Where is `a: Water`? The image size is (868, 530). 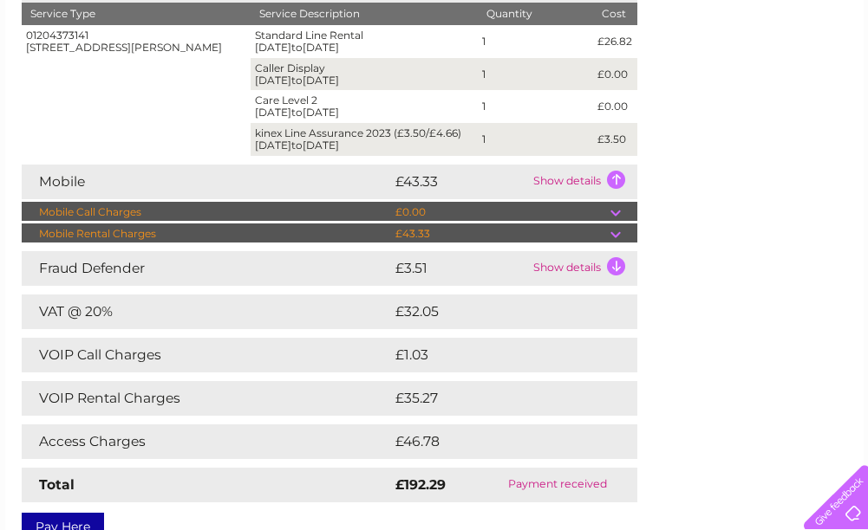 a: Water is located at coordinates (579, 80).